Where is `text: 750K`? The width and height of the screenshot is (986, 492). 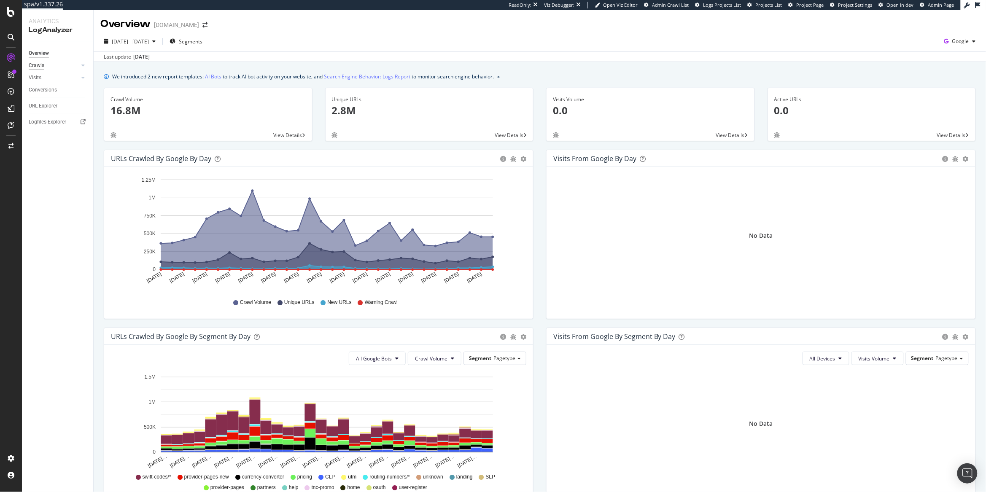 text: 750K is located at coordinates (150, 216).